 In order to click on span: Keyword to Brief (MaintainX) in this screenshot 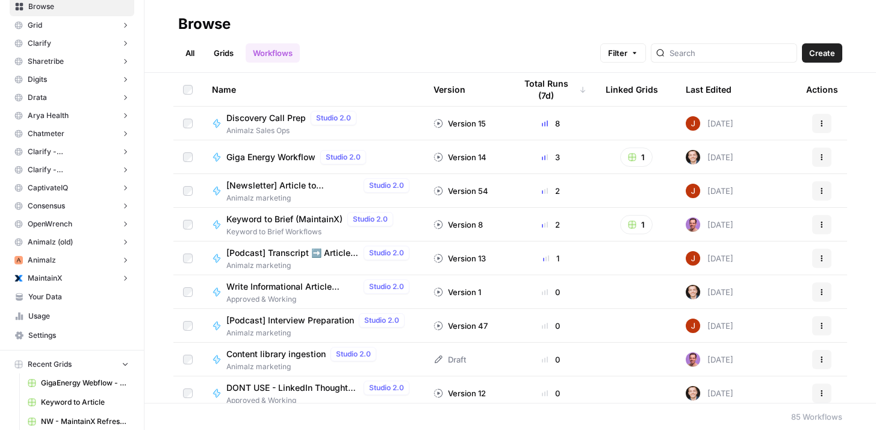, I will do `click(284, 219)`.